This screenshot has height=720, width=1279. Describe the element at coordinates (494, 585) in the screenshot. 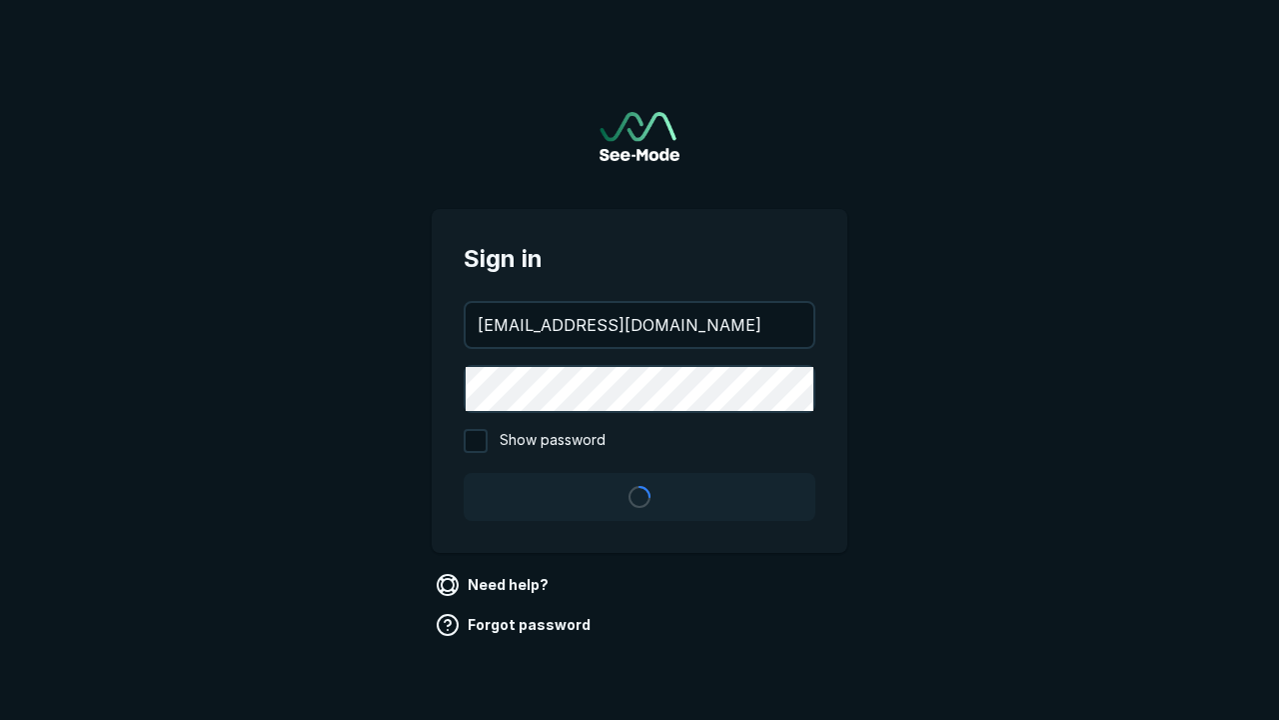

I see `a: Need help?` at that location.